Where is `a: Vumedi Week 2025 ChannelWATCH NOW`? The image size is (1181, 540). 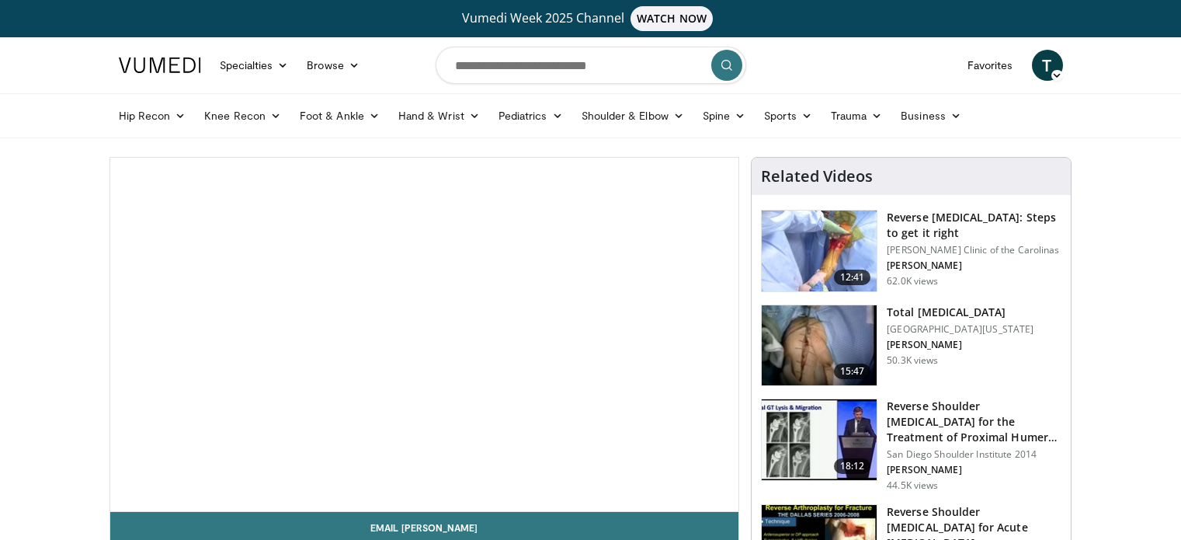
a: Vumedi Week 2025 ChannelWATCH NOW is located at coordinates (591, 19).